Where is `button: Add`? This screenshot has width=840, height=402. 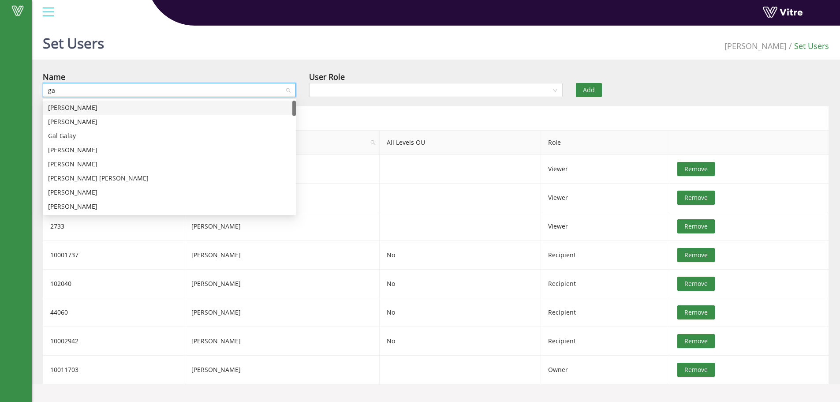 button: Add is located at coordinates (589, 90).